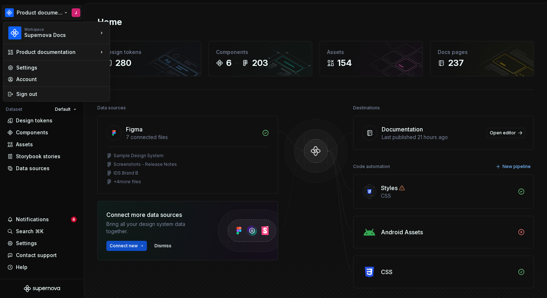 The height and width of the screenshot is (298, 547). I want to click on img: 87691e09-aac2-46b6-b153-b9fe4eb63333.png, so click(15, 33).